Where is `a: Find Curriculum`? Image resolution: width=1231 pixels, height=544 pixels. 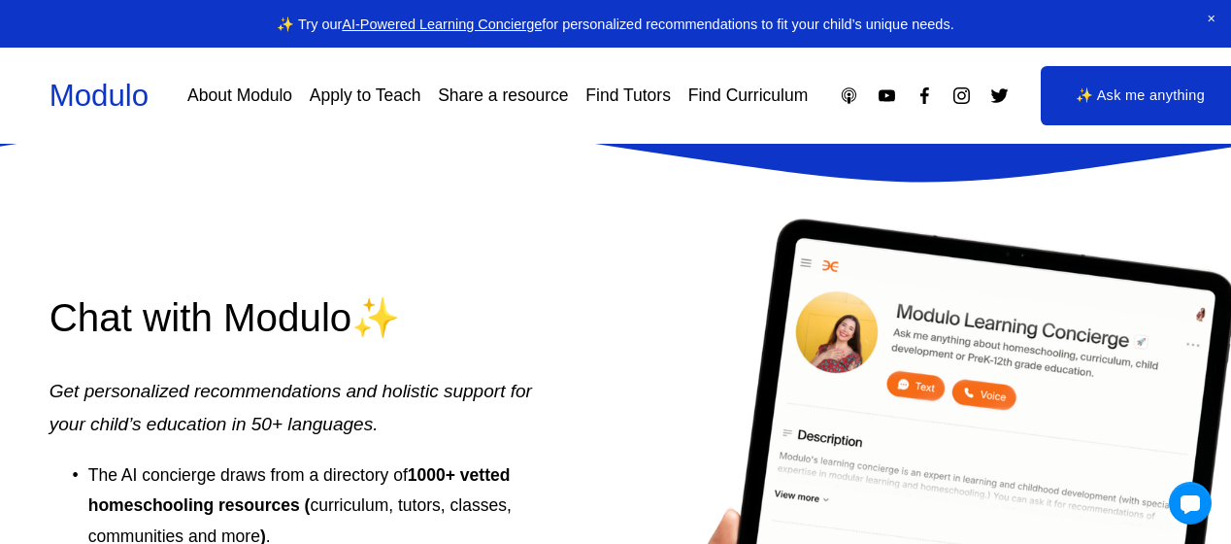 a: Find Curriculum is located at coordinates (748, 95).